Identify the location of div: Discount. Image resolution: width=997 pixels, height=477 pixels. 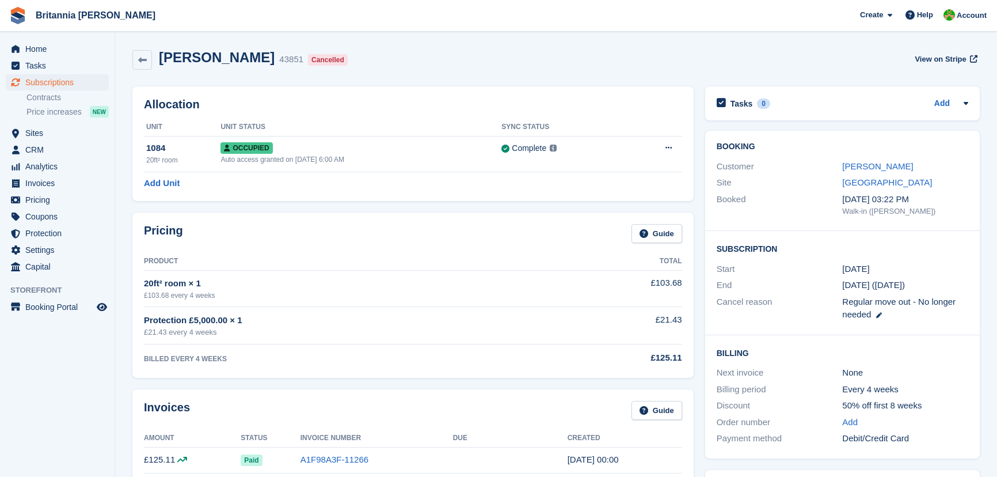
(780, 405).